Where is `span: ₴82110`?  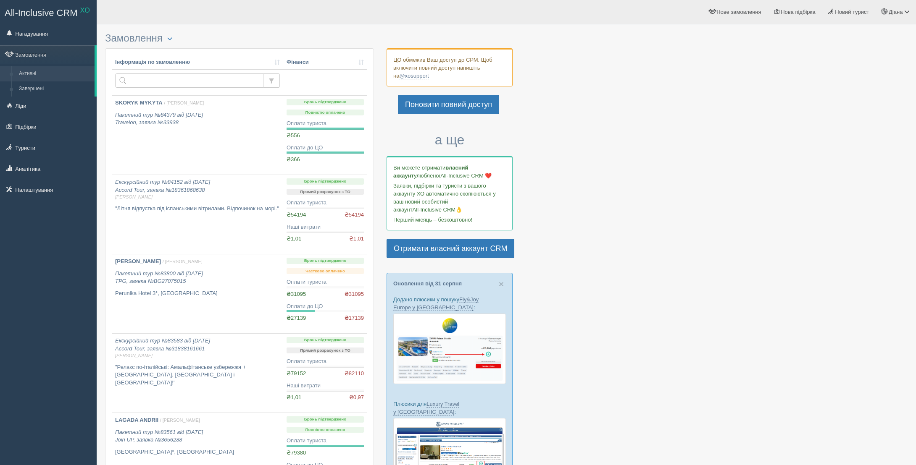 span: ₴82110 is located at coordinates (354, 374).